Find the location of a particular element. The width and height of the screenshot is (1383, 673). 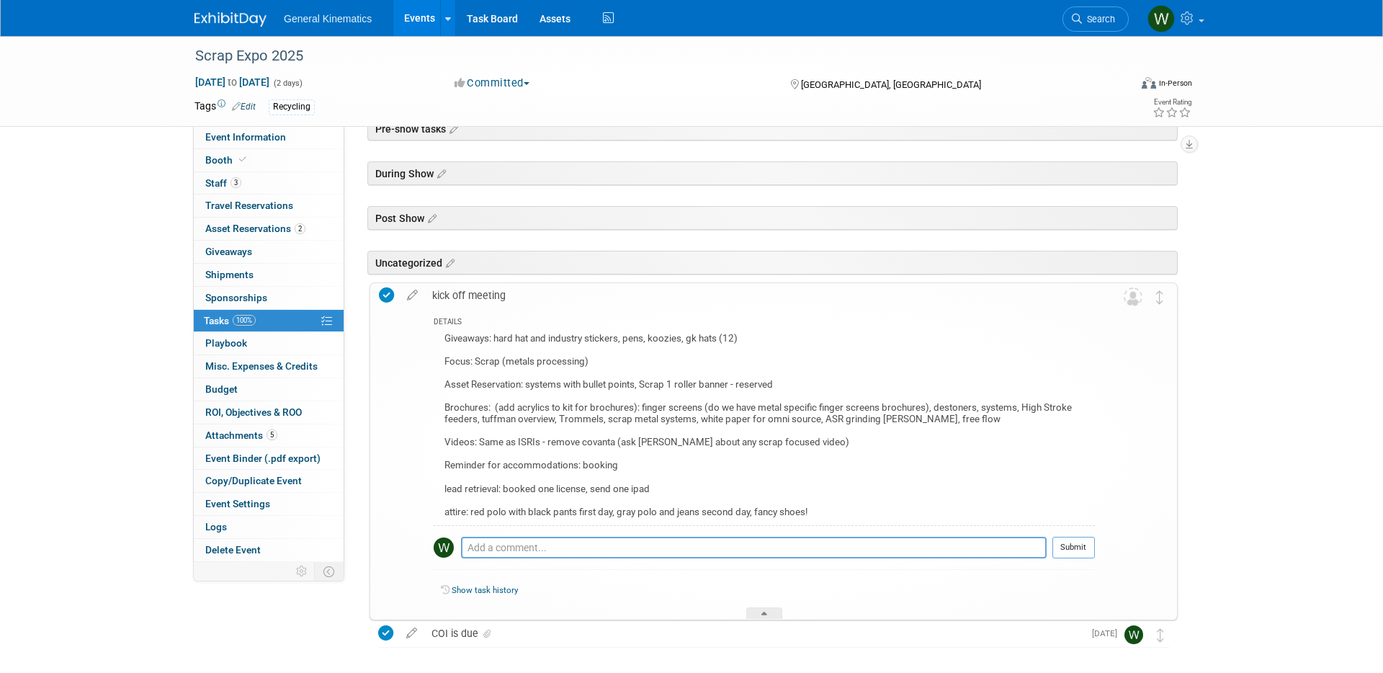

div: Event Format is located at coordinates (1118, 86).